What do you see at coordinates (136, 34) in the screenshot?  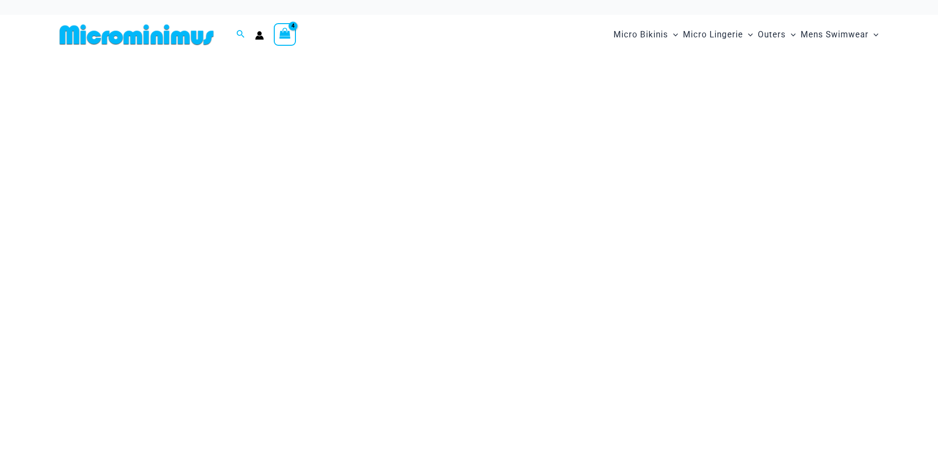 I see `img: MM SHOP LOGO FLAT` at bounding box center [136, 34].